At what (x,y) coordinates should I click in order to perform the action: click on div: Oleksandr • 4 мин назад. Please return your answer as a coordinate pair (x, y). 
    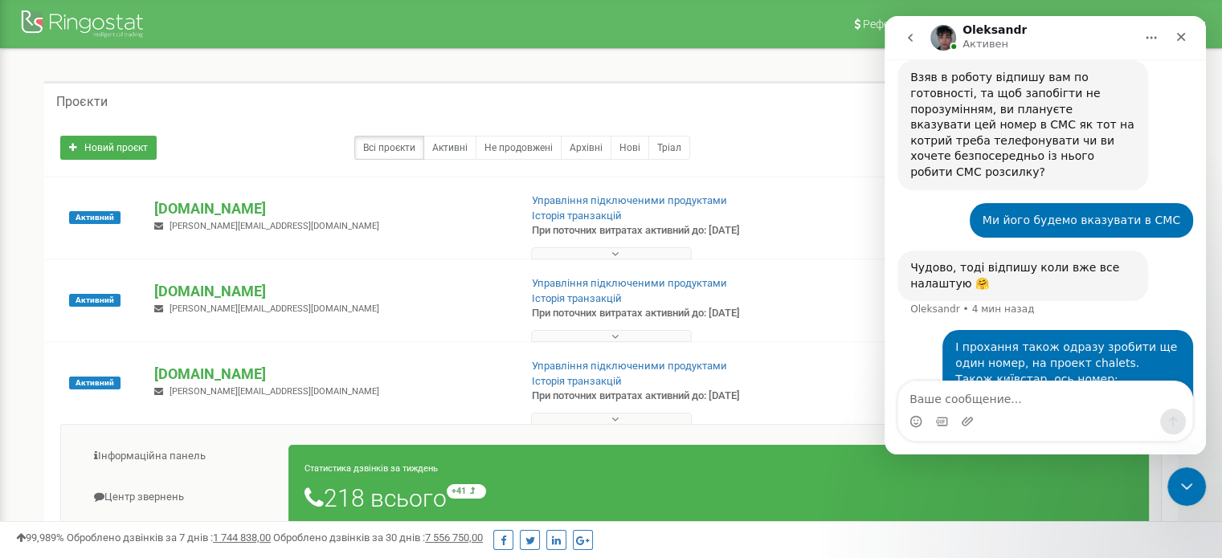
    Looking at the image, I should click on (88, 293).